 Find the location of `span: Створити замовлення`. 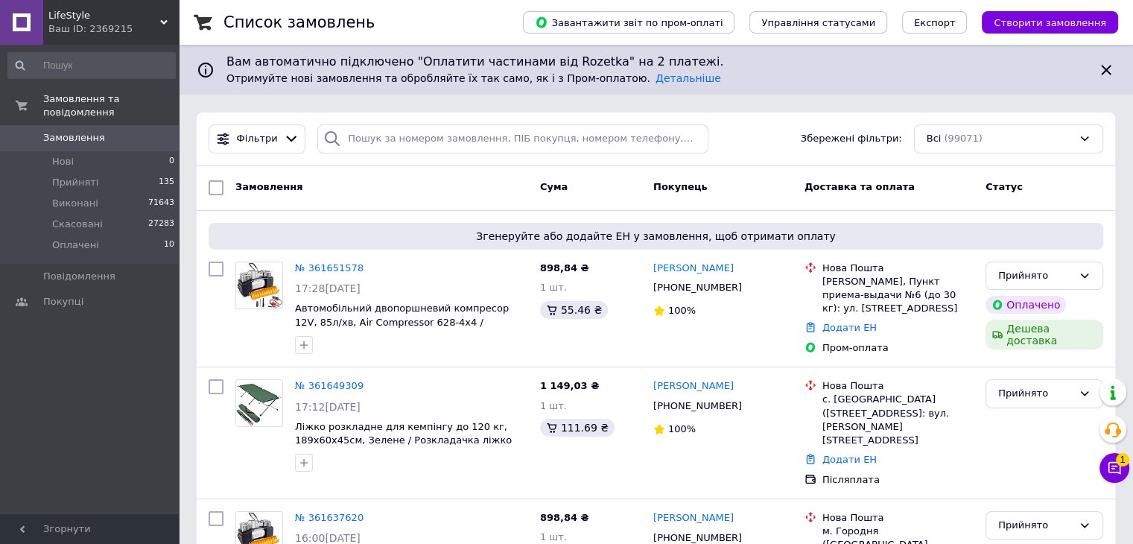

span: Створити замовлення is located at coordinates (1050, 22).